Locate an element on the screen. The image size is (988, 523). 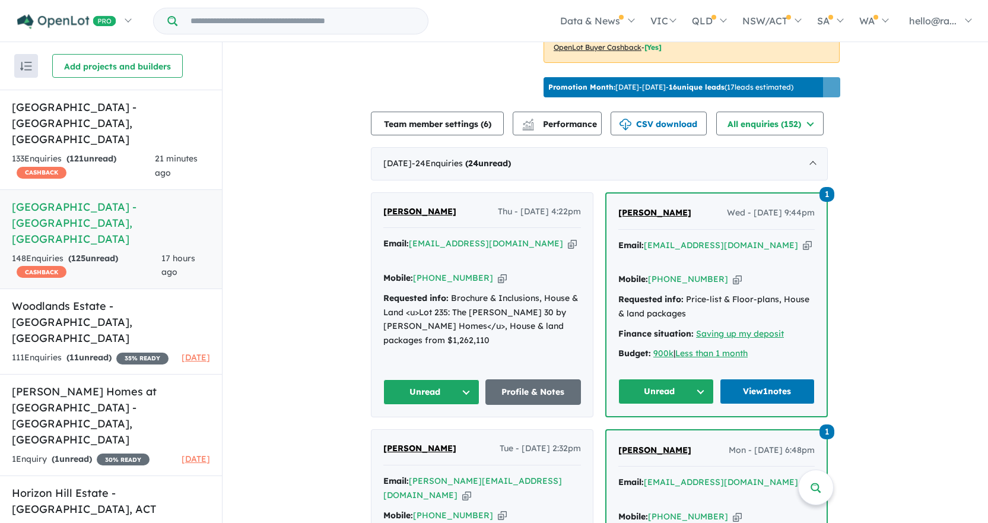
span: 121 is located at coordinates (77, 158).